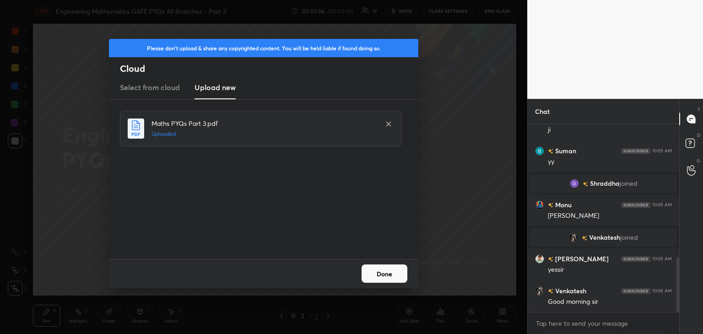 The width and height of the screenshot is (703, 334). What do you see at coordinates (603, 218) in the screenshot?
I see `div: grid` at bounding box center [603, 218].